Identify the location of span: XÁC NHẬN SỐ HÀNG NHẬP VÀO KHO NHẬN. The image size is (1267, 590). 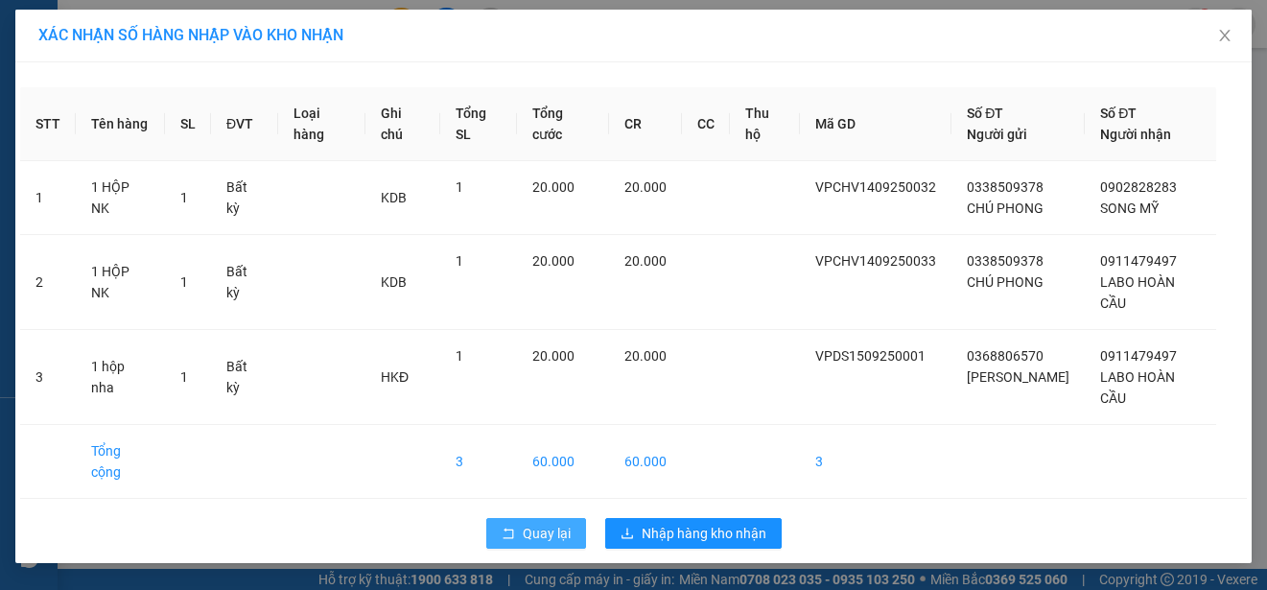
(191, 35).